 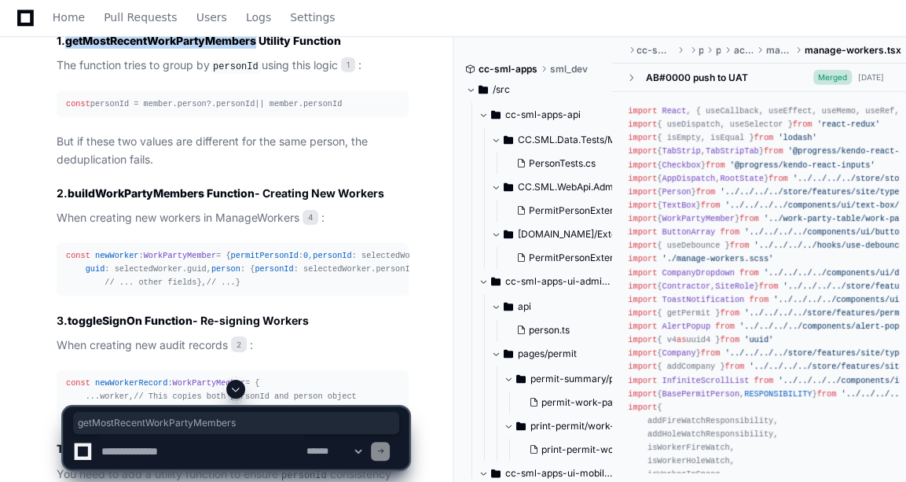 What do you see at coordinates (559, 187) in the screenshot?
I see `button: CC.SML.WebApi.Admin/Extensions` at bounding box center [559, 187].